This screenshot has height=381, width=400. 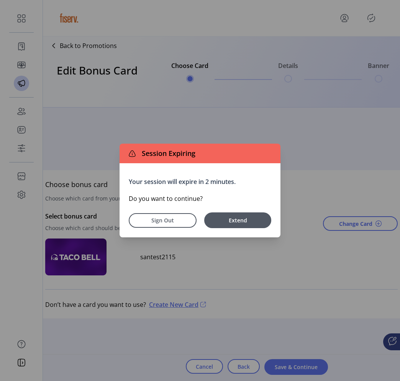 What do you see at coordinates (238, 220) in the screenshot?
I see `span: Extend` at bounding box center [238, 220].